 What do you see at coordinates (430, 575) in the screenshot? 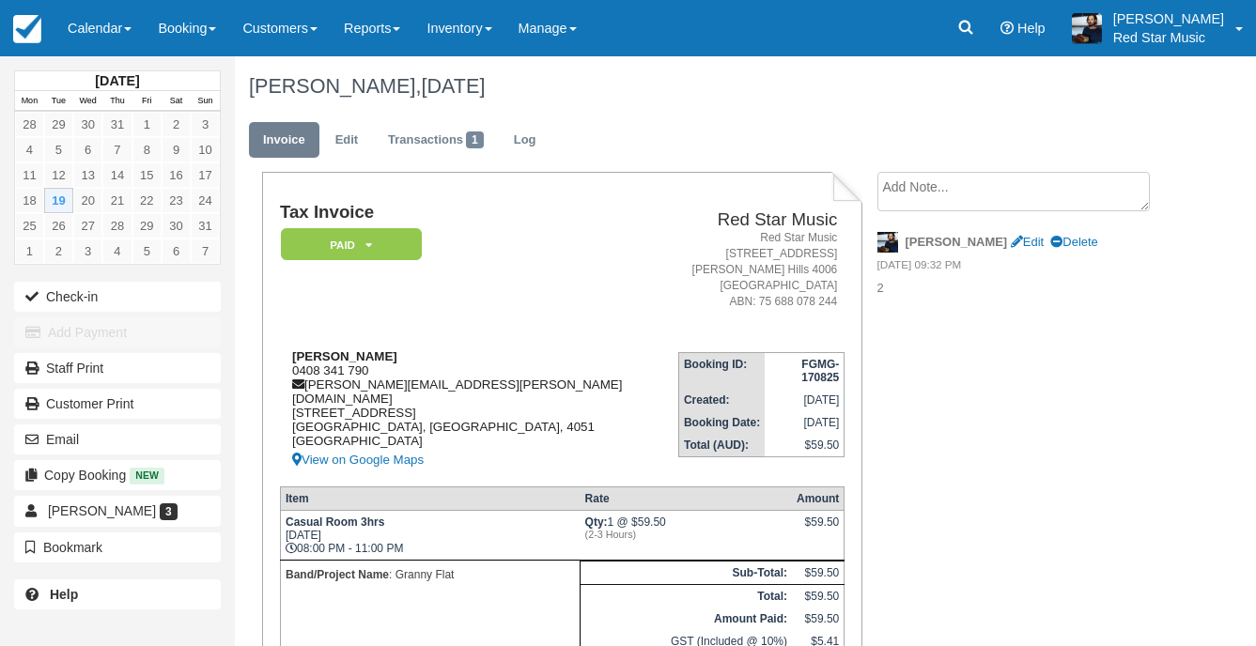
I see `p: : Granny Flat` at bounding box center [430, 575].